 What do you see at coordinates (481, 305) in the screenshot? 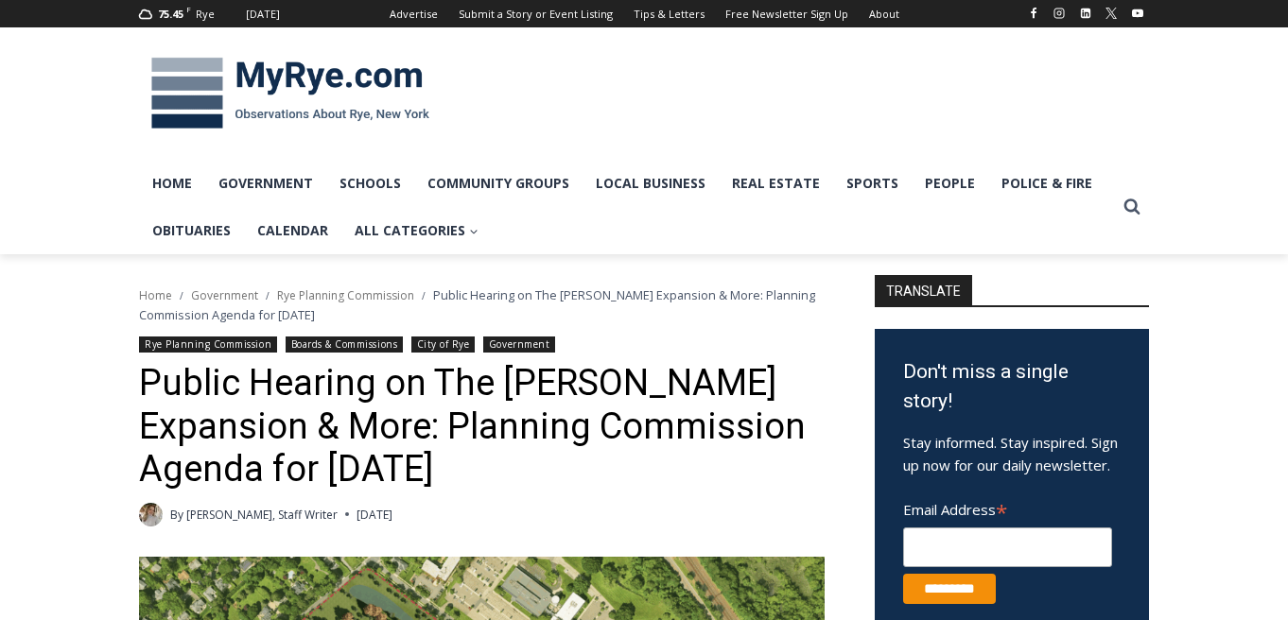
I see `nav: Breadcrumbs` at bounding box center [481, 305].